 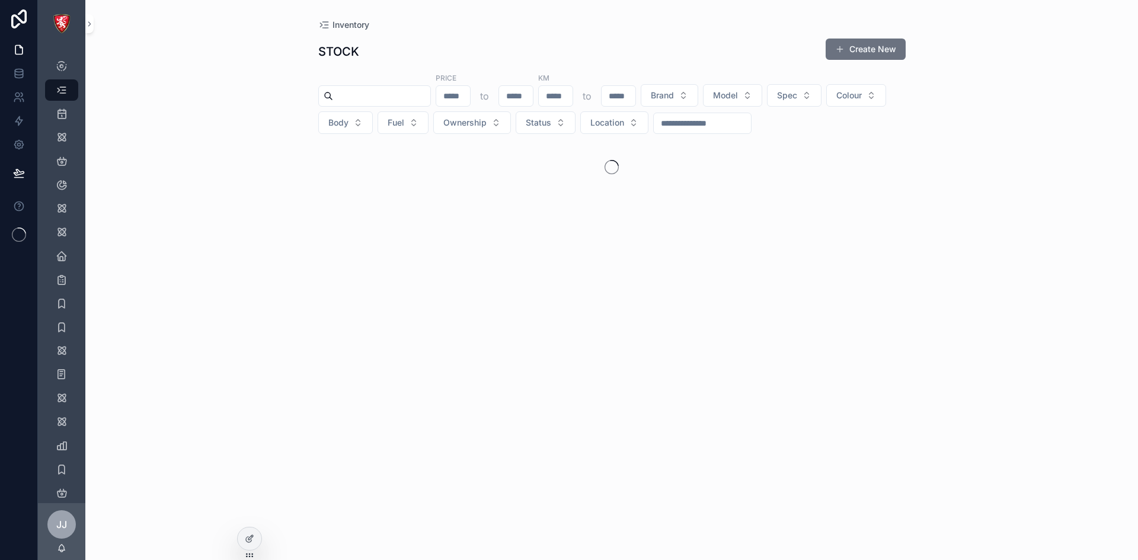 I want to click on span: Inventory, so click(x=351, y=25).